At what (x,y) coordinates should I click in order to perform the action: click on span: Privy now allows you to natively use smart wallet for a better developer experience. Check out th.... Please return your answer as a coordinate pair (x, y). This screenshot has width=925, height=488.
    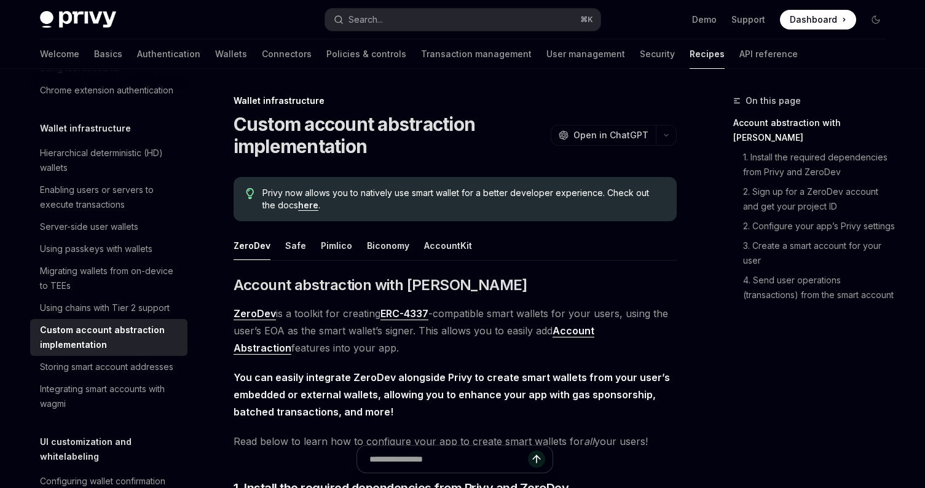
    Looking at the image, I should click on (463, 199).